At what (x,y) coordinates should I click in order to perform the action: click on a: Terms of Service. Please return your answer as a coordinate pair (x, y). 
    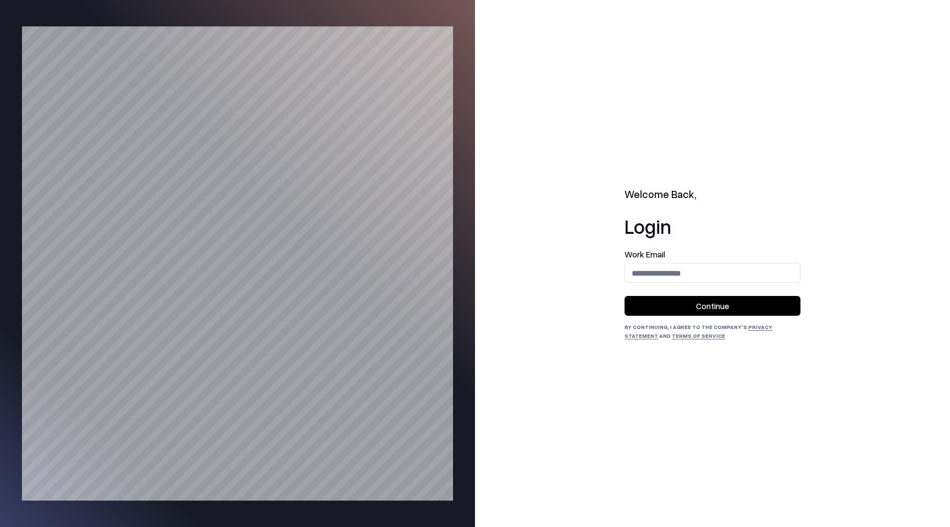
    Looking at the image, I should click on (699, 336).